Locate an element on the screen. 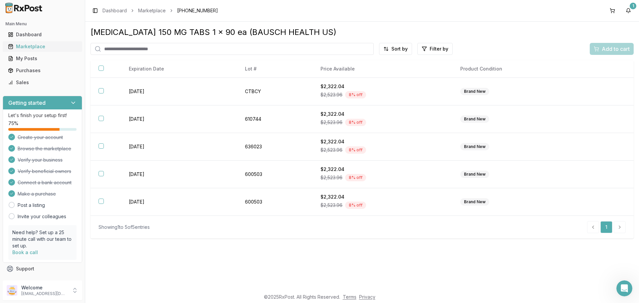 Image resolution: width=639 pixels, height=303 pixels. div: 1 is located at coordinates (633, 6).